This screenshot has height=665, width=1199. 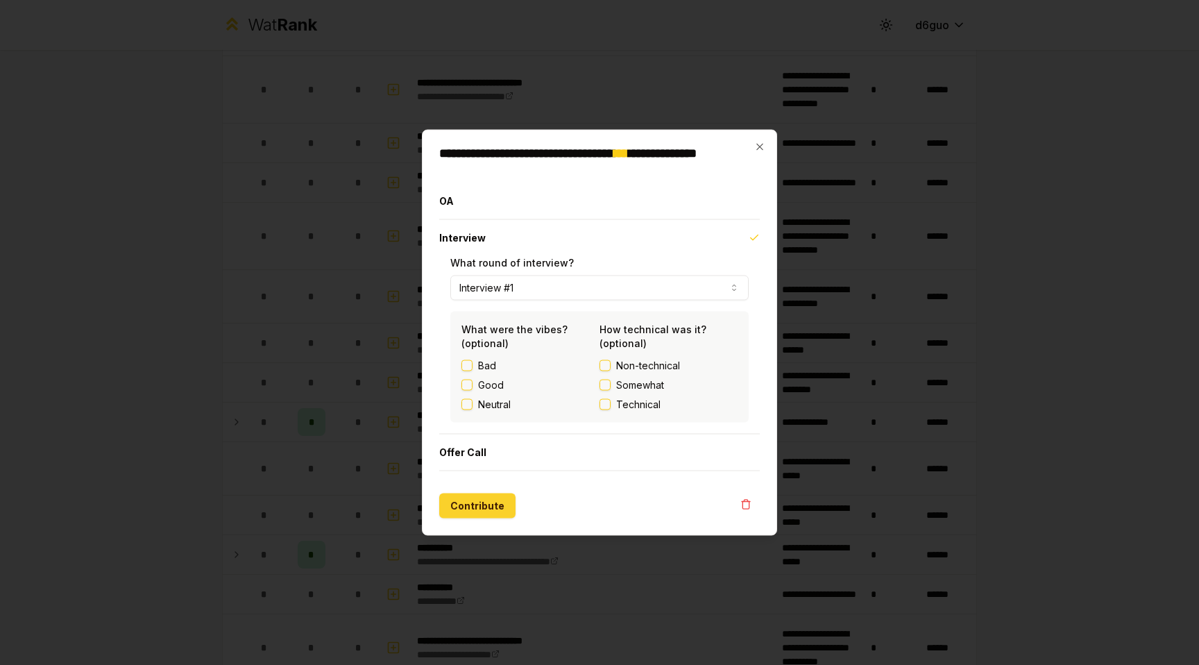 What do you see at coordinates (653, 336) in the screenshot?
I see `label: How technical was it? (optional)` at bounding box center [653, 336].